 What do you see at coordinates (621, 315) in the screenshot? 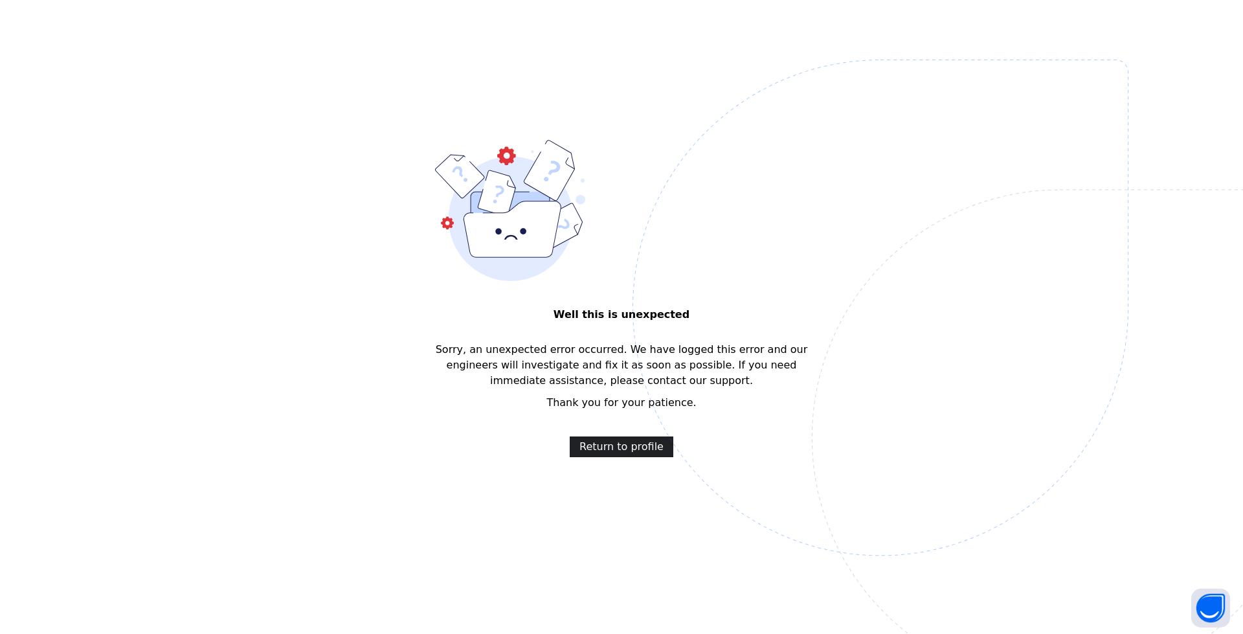
I see `span: Well this is unexpected` at bounding box center [621, 315].